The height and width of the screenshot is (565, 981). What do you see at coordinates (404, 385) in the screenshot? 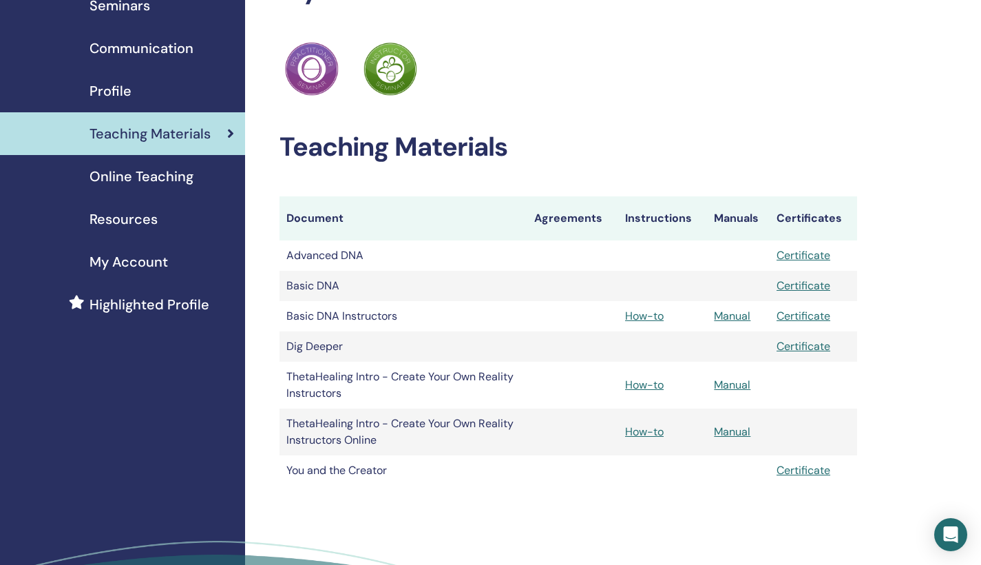
I see `td: ThetaHealing Intro - Create Your Own Reality Instructors` at bounding box center [404, 385].